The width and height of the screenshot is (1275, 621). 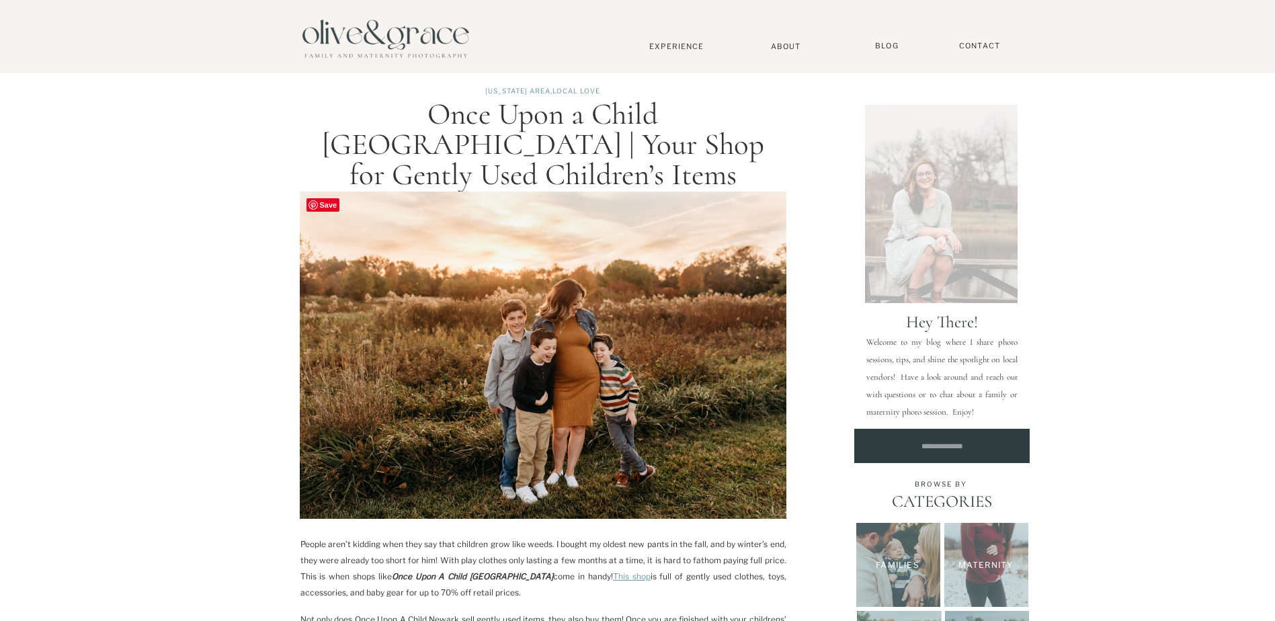 I want to click on nav: BLOG, so click(x=887, y=46).